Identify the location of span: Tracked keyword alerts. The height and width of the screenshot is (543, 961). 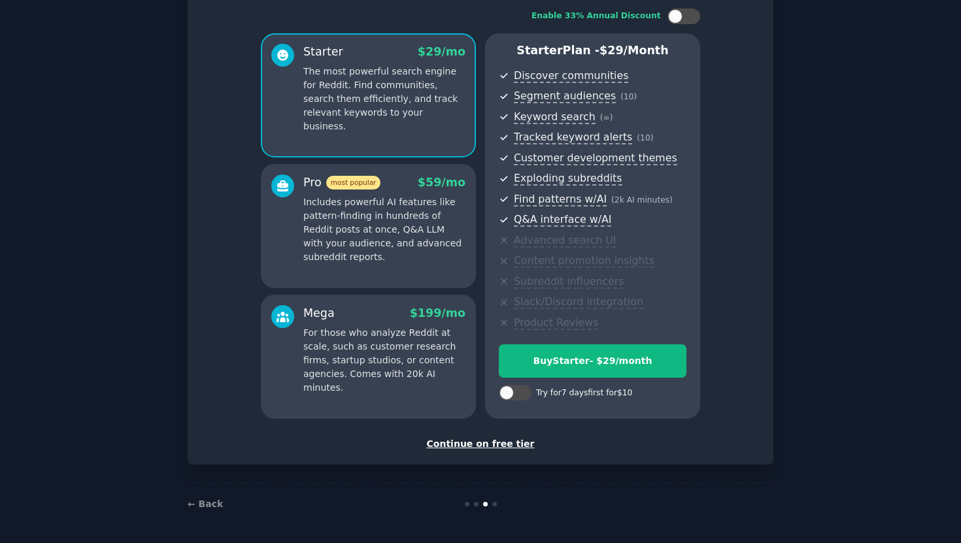
(573, 137).